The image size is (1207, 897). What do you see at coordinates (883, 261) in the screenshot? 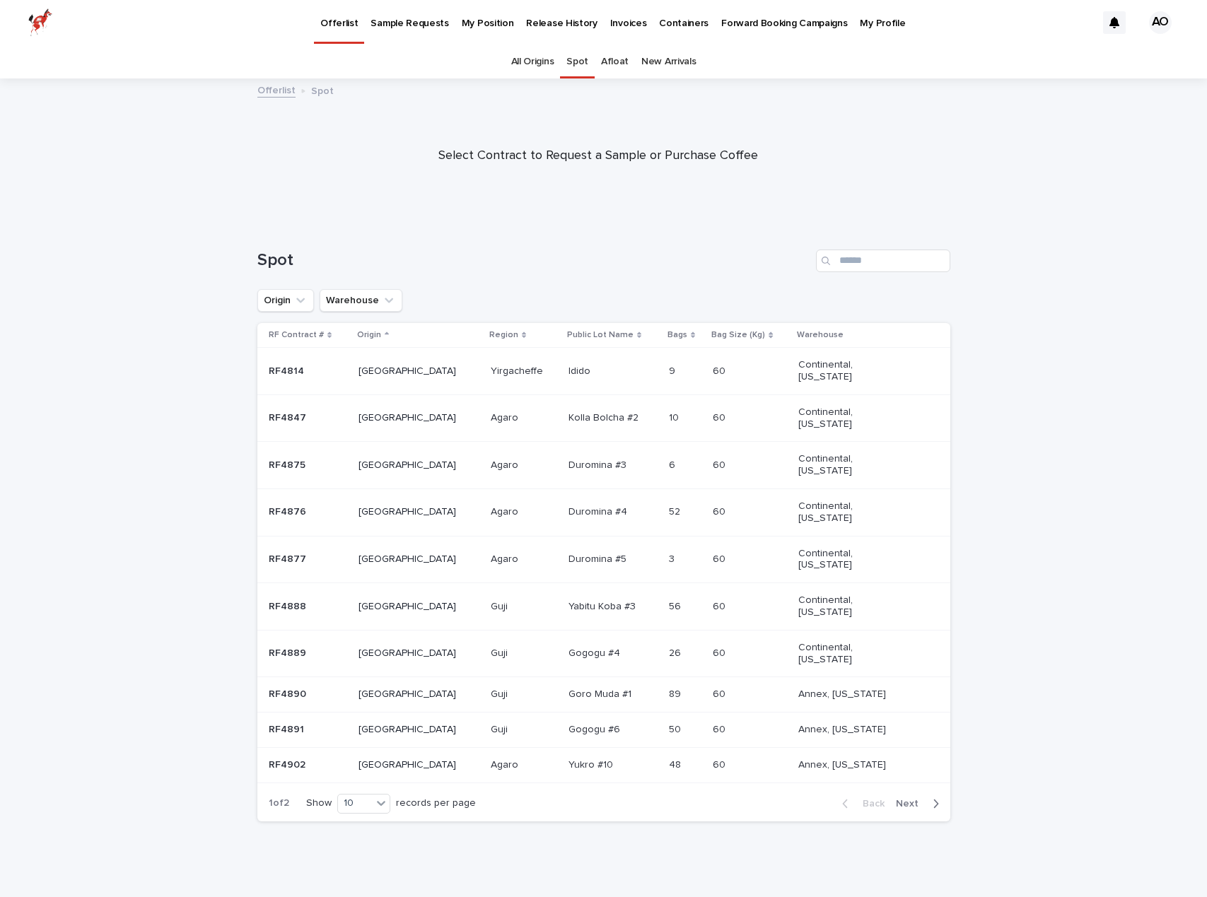
I see `input: Search` at bounding box center [883, 261].